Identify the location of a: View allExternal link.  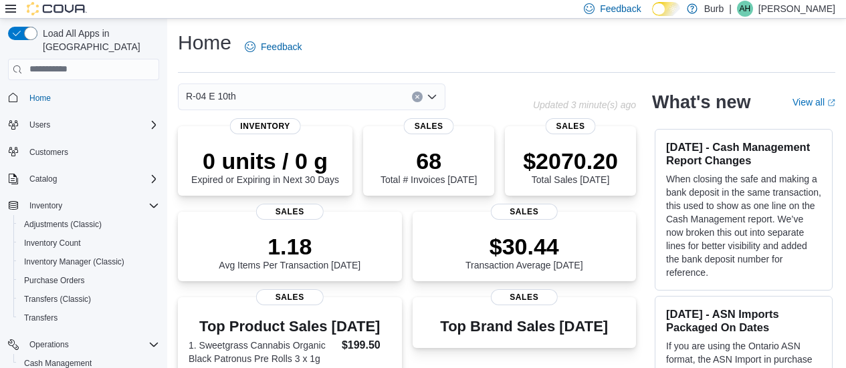
(814, 102).